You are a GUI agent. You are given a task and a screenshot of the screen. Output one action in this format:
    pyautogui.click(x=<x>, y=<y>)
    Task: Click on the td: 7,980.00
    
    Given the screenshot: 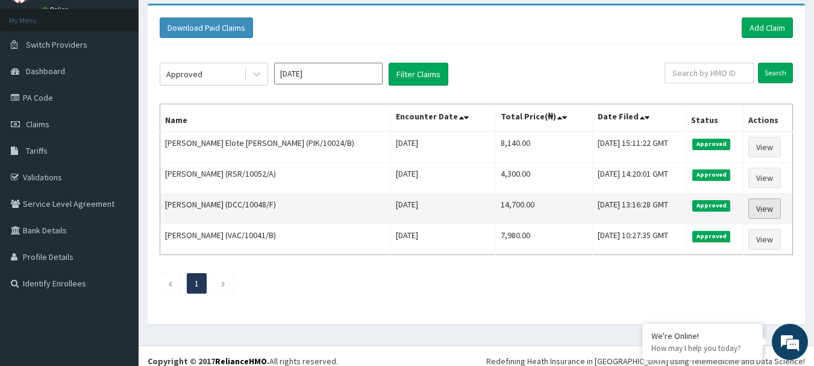 What is the action you would take?
    pyautogui.click(x=544, y=239)
    